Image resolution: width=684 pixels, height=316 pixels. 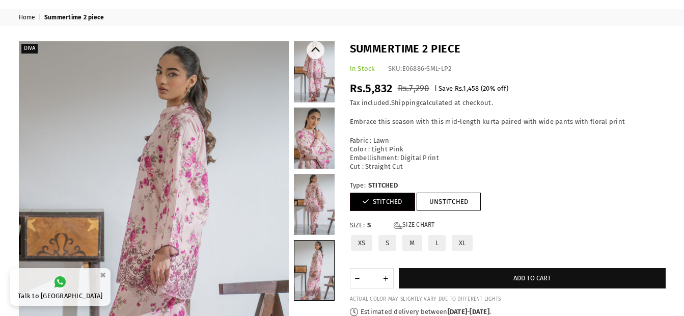 What do you see at coordinates (507, 154) in the screenshot?
I see `p: Fabric : Lawn Color : Light Pink Embellishment: Digital Print Cut : Straight Cut` at bounding box center [507, 154].